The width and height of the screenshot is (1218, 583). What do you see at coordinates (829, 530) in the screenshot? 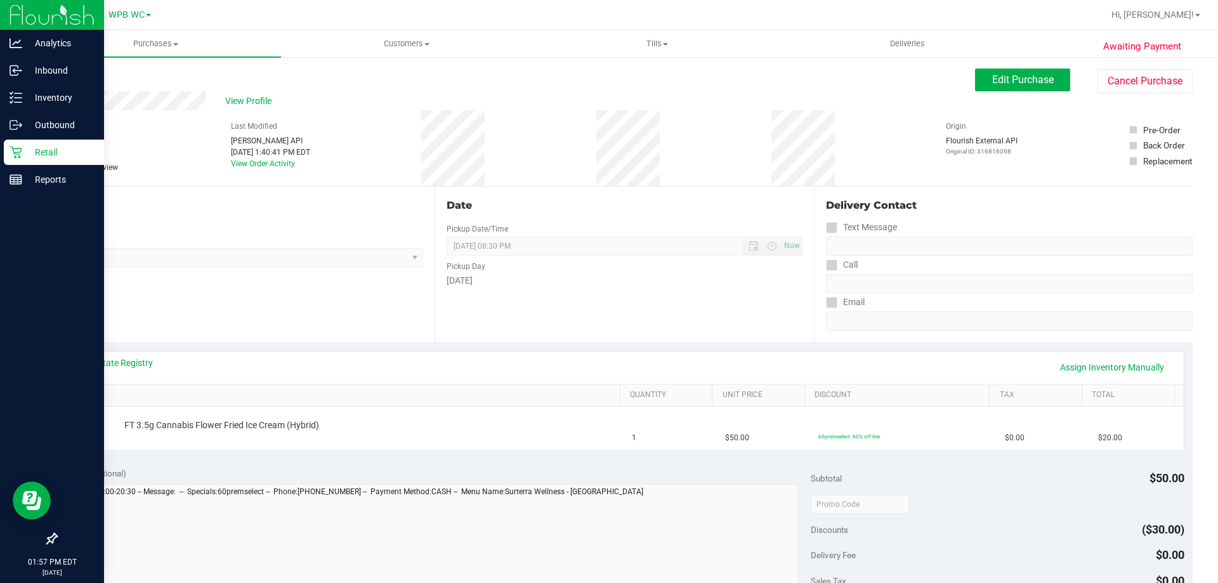
I see `span: Discounts` at bounding box center [829, 530].